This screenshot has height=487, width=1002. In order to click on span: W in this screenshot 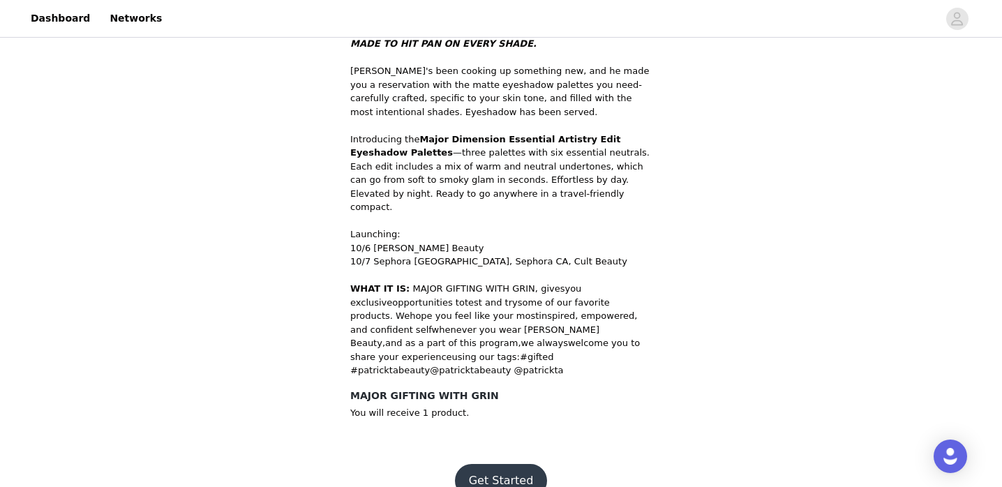, I will do `click(400, 315)`.